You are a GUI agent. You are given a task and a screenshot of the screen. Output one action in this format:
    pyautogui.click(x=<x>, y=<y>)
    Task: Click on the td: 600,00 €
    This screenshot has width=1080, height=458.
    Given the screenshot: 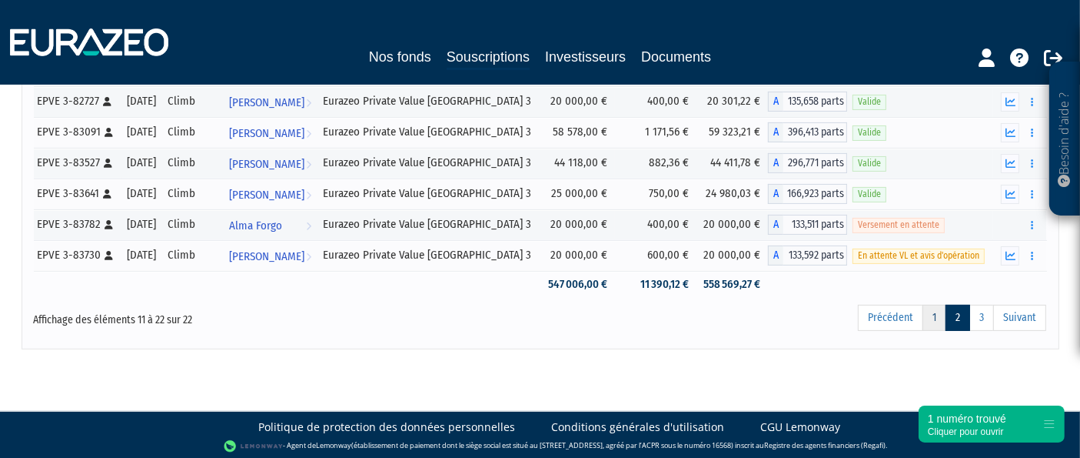 What is the action you would take?
    pyautogui.click(x=656, y=255)
    